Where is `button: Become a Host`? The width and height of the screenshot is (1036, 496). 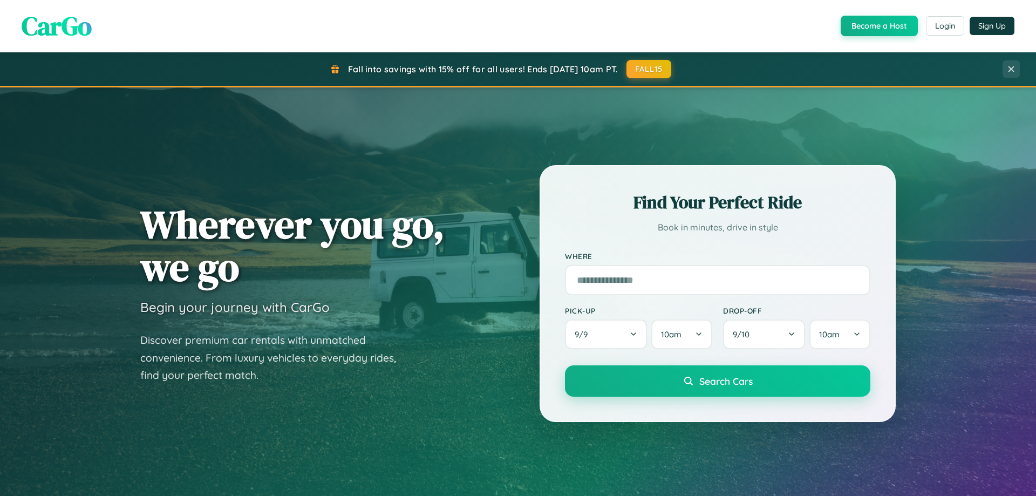
button: Become a Host is located at coordinates (879, 26).